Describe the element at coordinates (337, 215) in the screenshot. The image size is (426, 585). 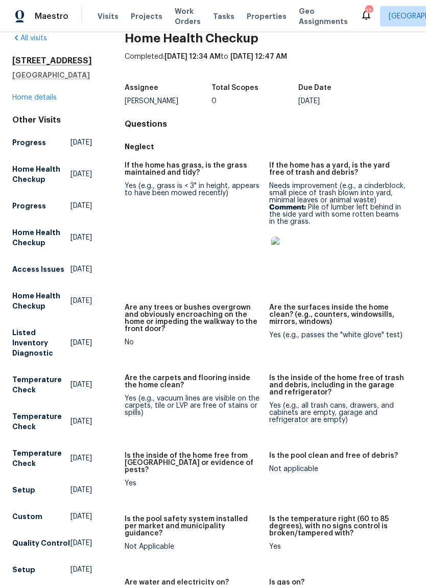
I see `p: Pile of lumber left behind in the side yard with some rotten beams in the grass.` at that location.